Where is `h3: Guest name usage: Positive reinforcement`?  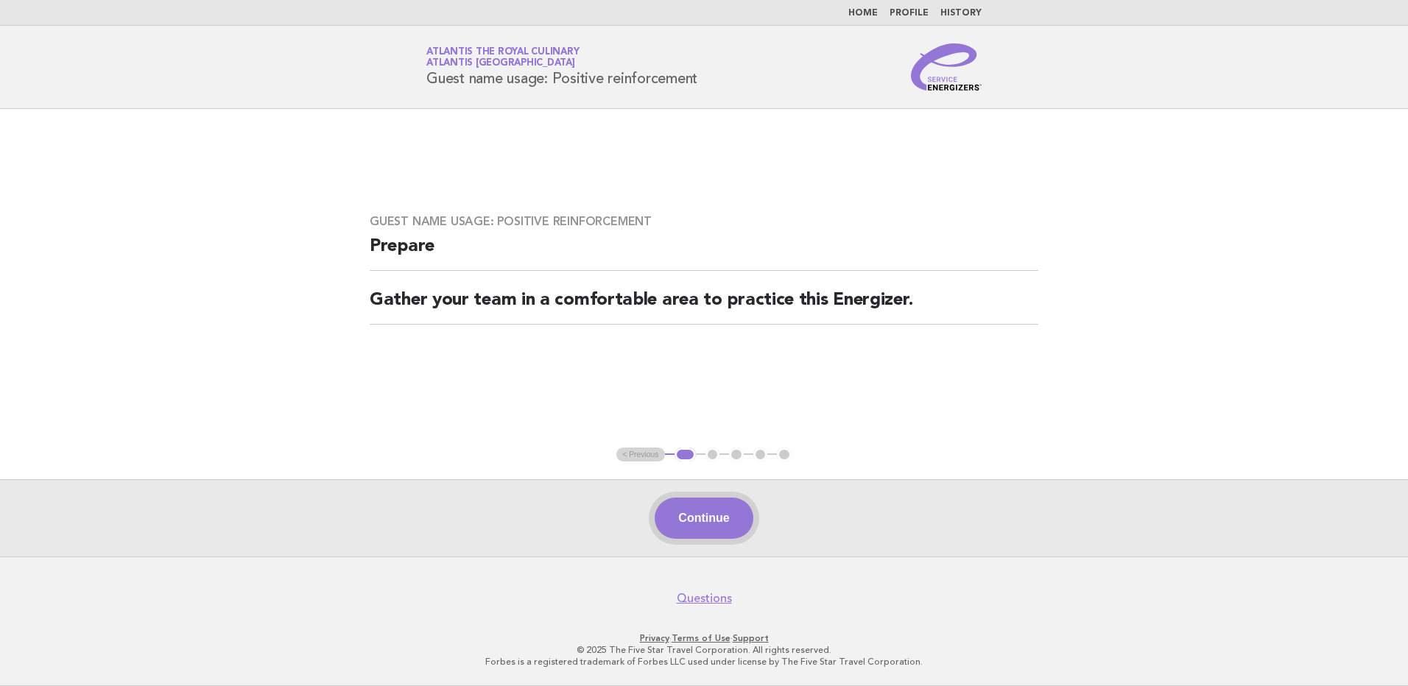
h3: Guest name usage: Positive reinforcement is located at coordinates (704, 222).